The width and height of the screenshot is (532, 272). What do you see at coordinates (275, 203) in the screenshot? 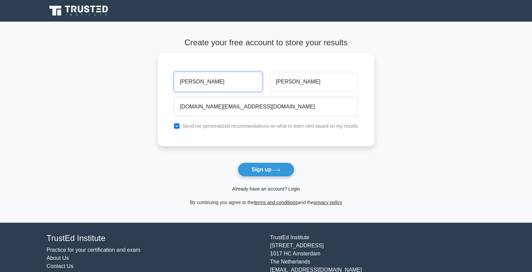
I see `a: terms and conditions` at bounding box center [275, 203].